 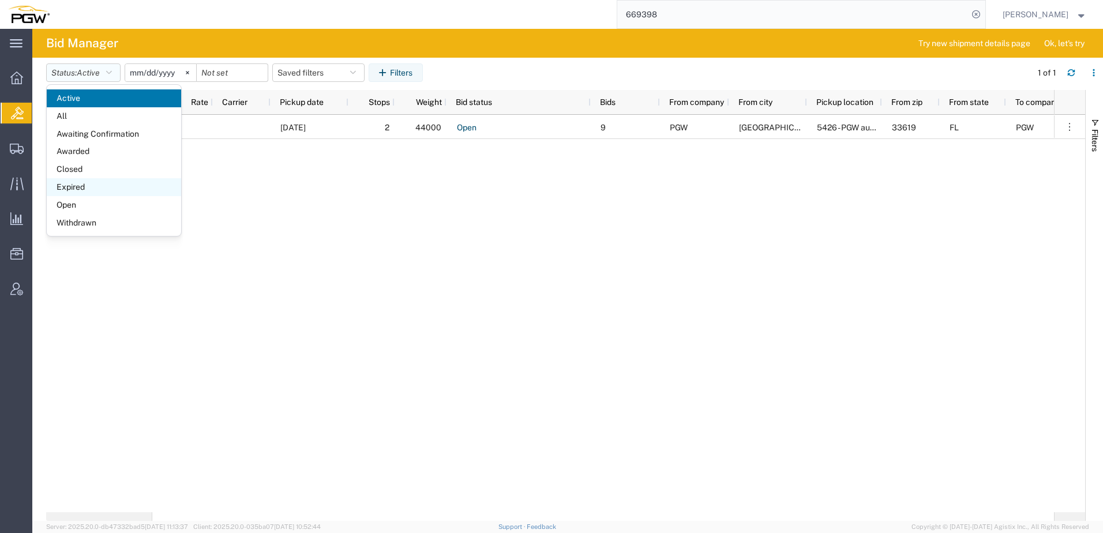 I want to click on span: 2, so click(x=387, y=127).